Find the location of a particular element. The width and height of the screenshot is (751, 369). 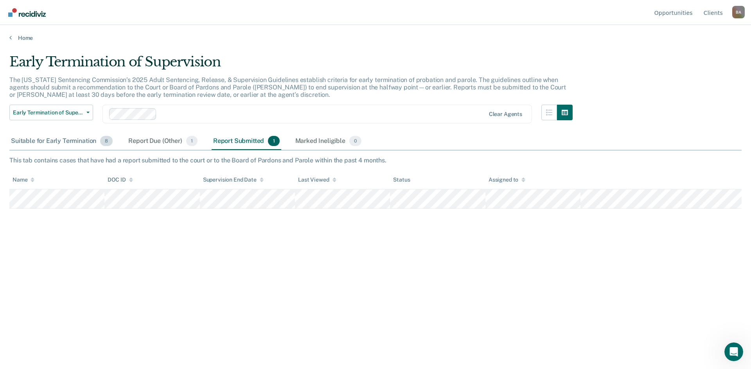

div: Supervision End Date is located at coordinates (233, 180).